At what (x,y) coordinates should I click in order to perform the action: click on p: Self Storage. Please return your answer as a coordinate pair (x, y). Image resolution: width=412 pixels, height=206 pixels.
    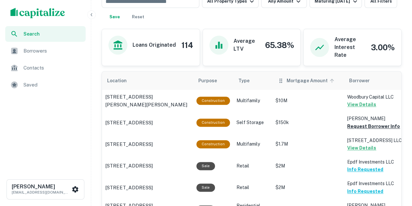
    Looking at the image, I should click on (253, 122).